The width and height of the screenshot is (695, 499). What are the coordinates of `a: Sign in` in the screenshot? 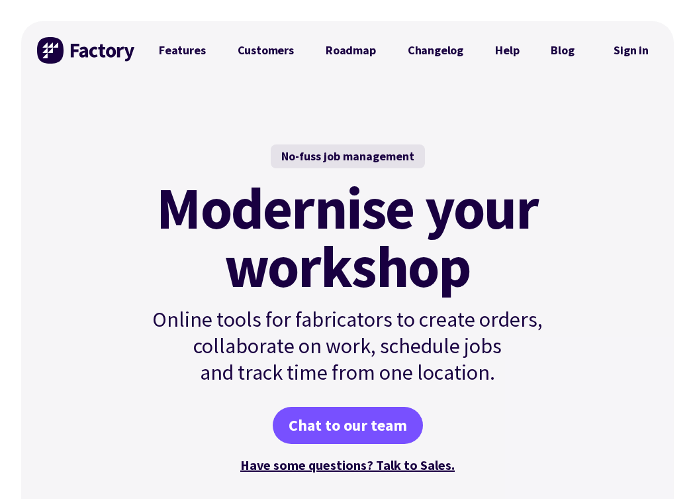 It's located at (631, 50).